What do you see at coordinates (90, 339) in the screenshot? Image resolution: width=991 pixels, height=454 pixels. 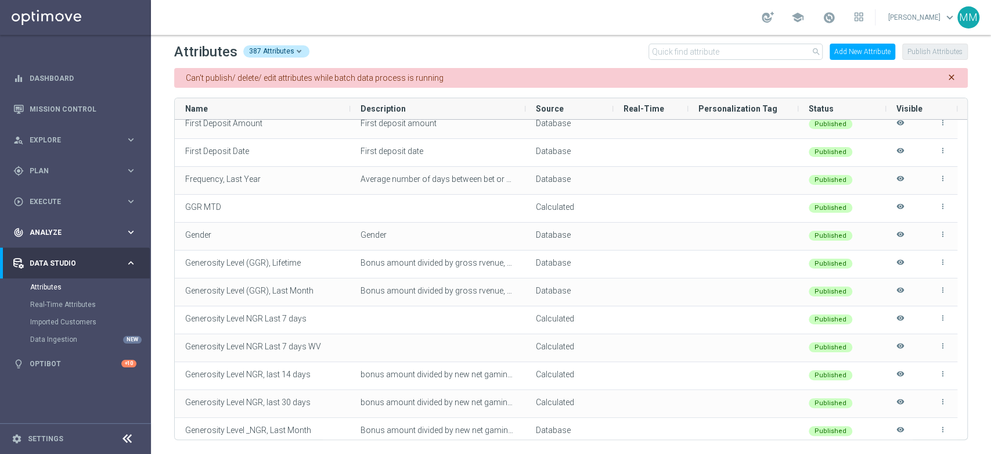 I see `div: Data Ingestion` at bounding box center [90, 339].